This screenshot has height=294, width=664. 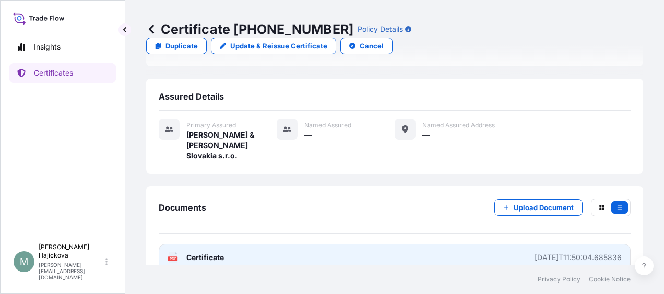 What do you see at coordinates (63, 73) in the screenshot?
I see `a: Certificates` at bounding box center [63, 73].